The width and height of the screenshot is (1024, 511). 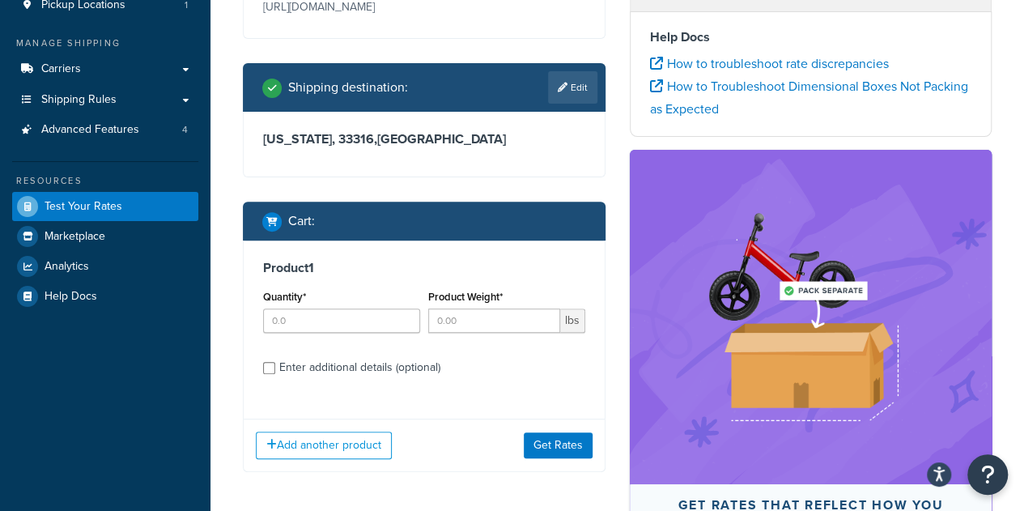 What do you see at coordinates (342, 321) in the screenshot?
I see `input: 0.0` at bounding box center [342, 321].